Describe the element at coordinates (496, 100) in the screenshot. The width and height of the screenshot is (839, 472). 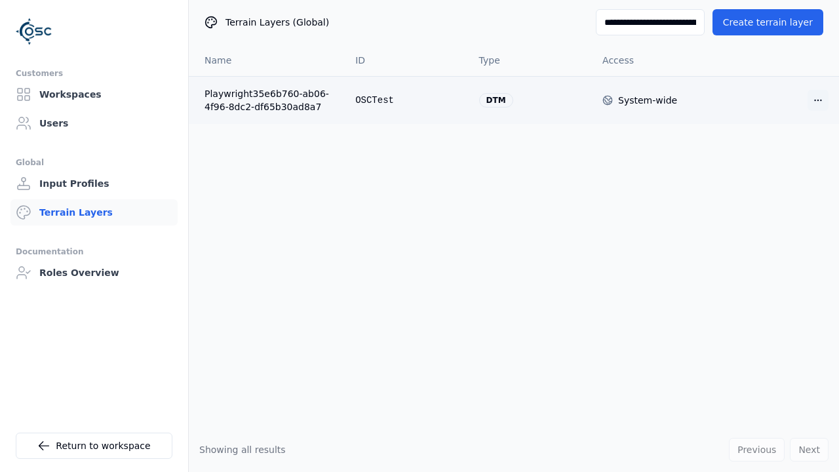
I see `div: dtm` at that location.